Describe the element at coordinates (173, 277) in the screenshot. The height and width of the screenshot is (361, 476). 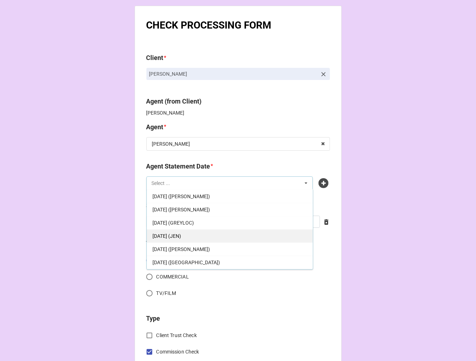
I see `span: COMMERCIAL` at that location.